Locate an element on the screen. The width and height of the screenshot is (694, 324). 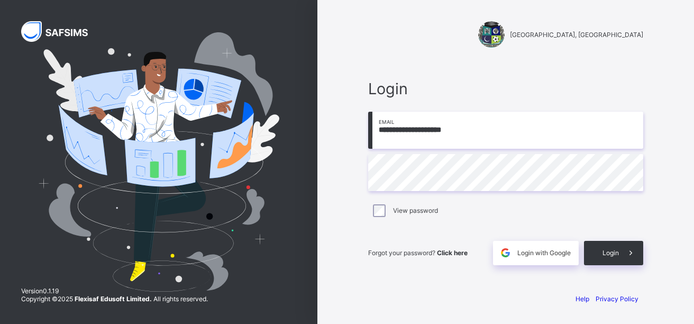
strong: Flexisaf Edusoft Limited. is located at coordinates (113, 298).